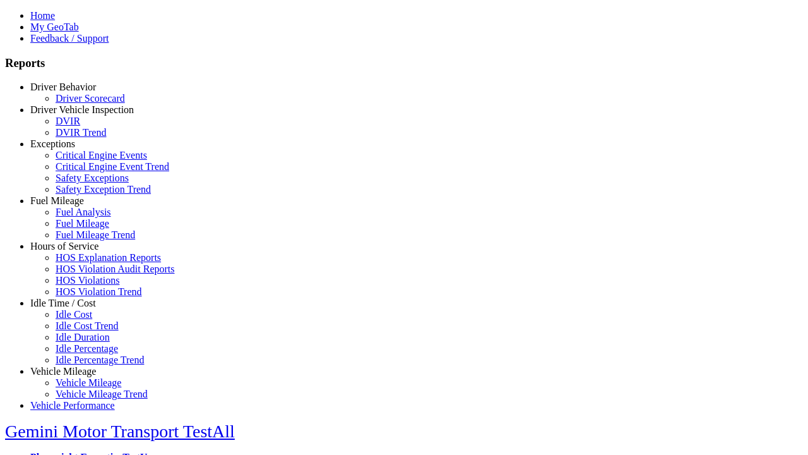  I want to click on a: Critical Engine Event Trend, so click(112, 166).